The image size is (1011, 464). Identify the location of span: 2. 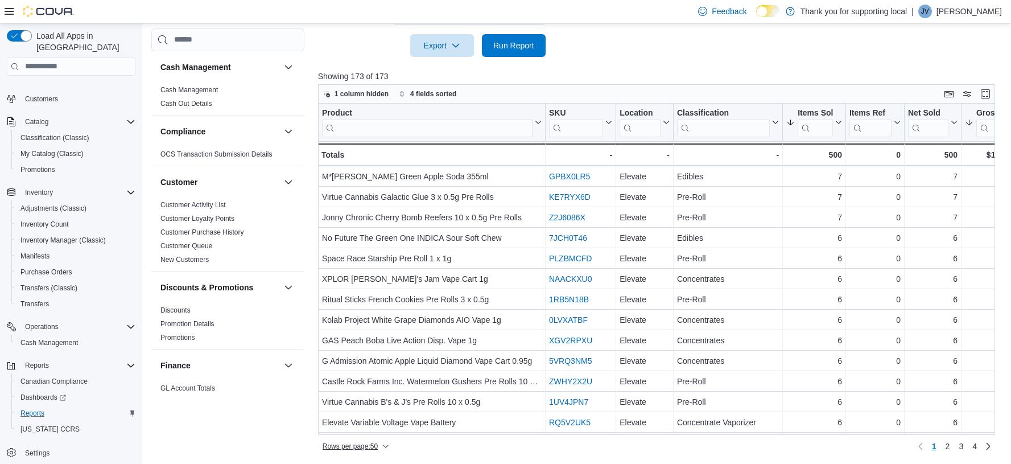
(948, 446).